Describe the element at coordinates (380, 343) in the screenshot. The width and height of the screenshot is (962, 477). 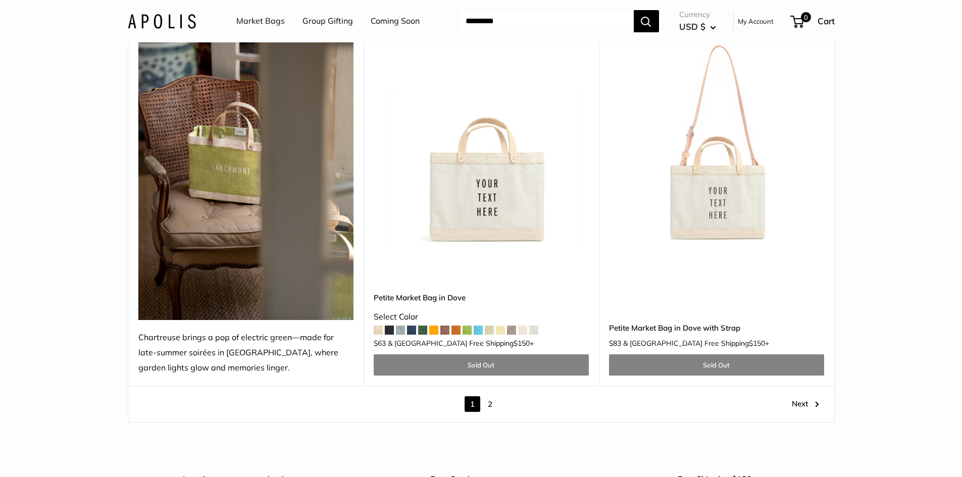
I see `span: $63` at that location.